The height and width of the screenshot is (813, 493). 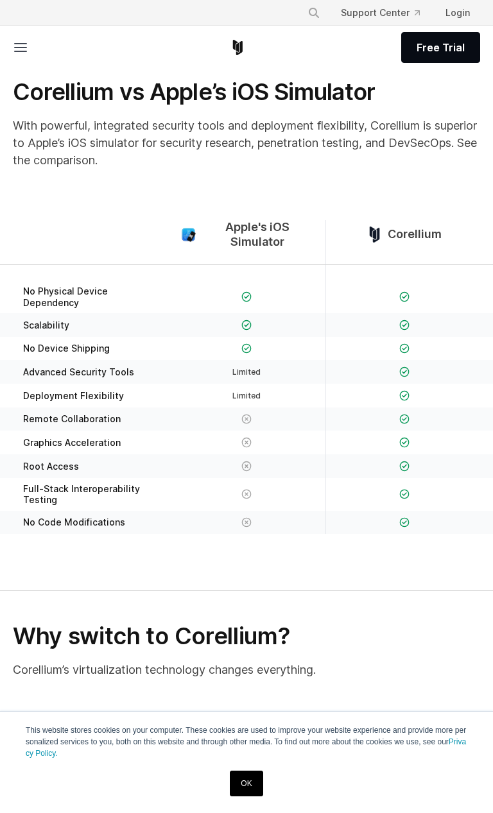 What do you see at coordinates (74, 522) in the screenshot?
I see `span: No Code Modifications` at bounding box center [74, 522].